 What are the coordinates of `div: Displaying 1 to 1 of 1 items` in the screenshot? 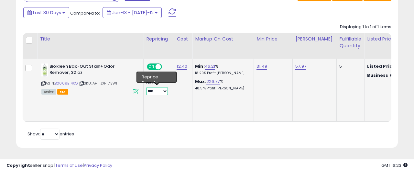 It's located at (365, 27).